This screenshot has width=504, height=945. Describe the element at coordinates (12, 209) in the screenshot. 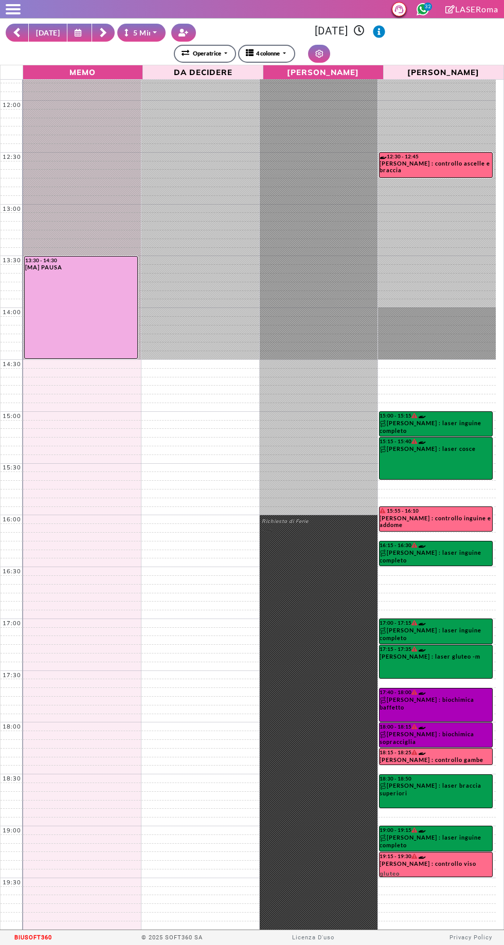

I see `div: 13:00` at that location.